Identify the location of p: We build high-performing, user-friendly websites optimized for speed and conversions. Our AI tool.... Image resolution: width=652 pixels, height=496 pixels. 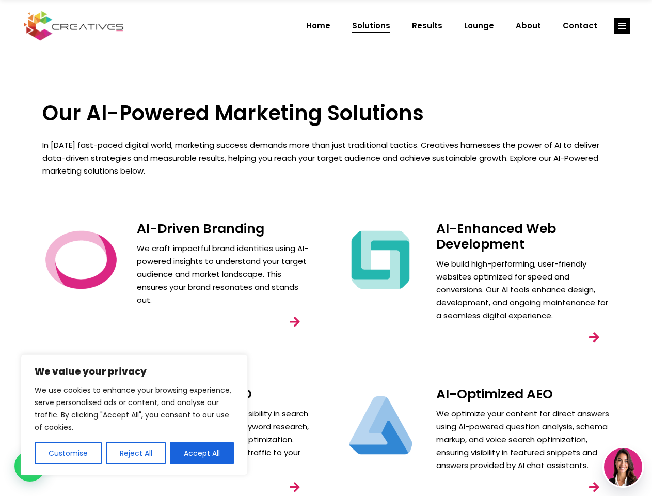
(523, 289).